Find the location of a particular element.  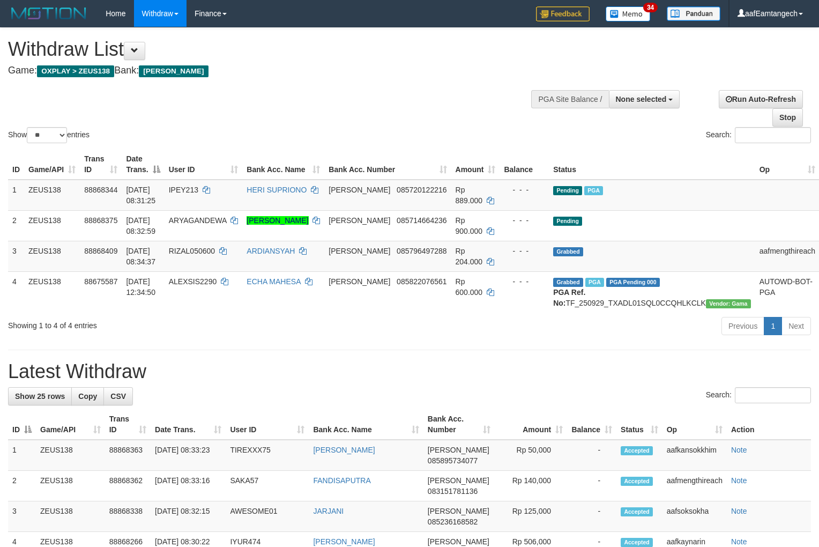

span: Rp 204.000 is located at coordinates (469, 256).